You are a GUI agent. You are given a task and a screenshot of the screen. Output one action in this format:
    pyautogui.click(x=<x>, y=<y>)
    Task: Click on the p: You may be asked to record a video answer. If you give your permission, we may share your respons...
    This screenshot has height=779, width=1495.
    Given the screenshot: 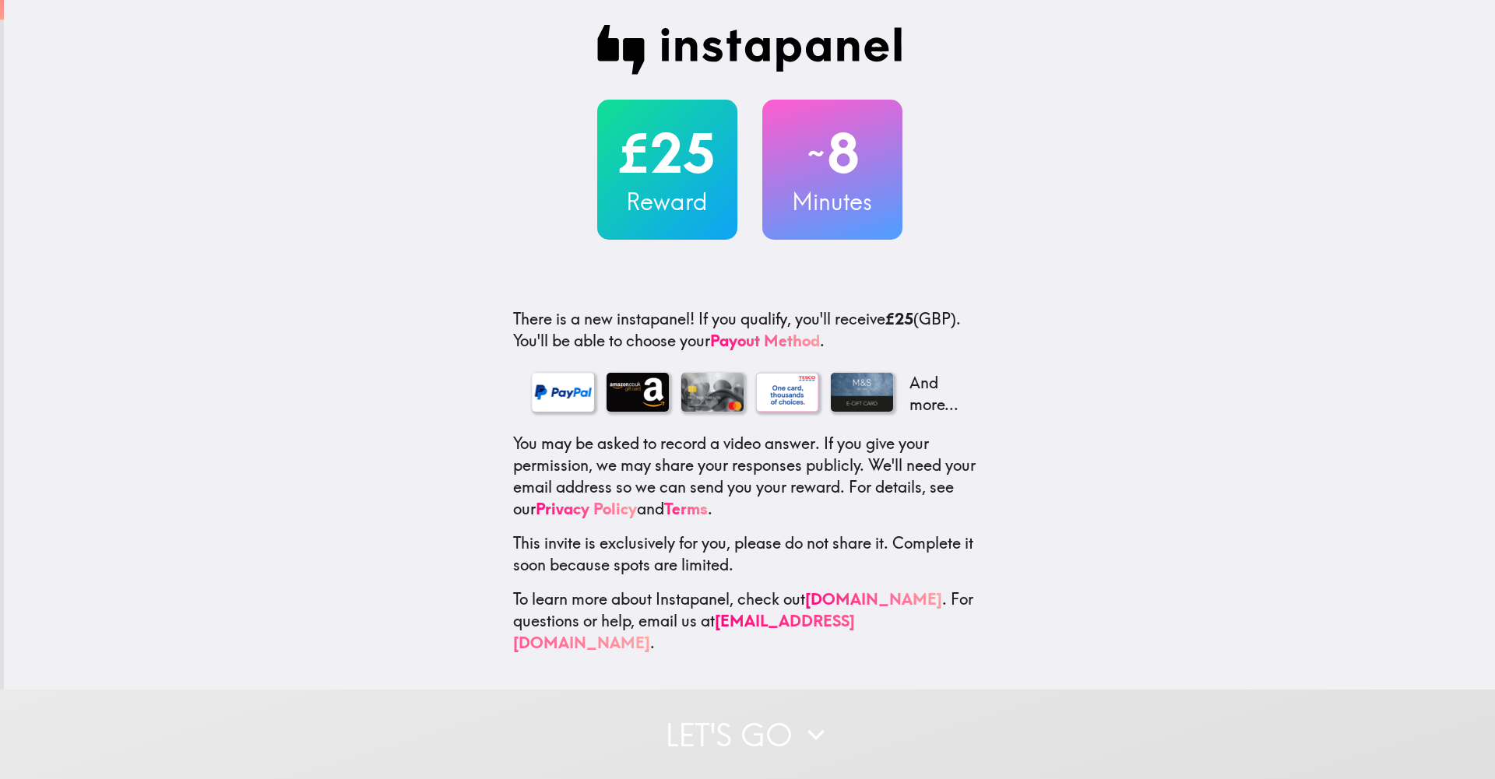 What is the action you would take?
    pyautogui.click(x=750, y=476)
    